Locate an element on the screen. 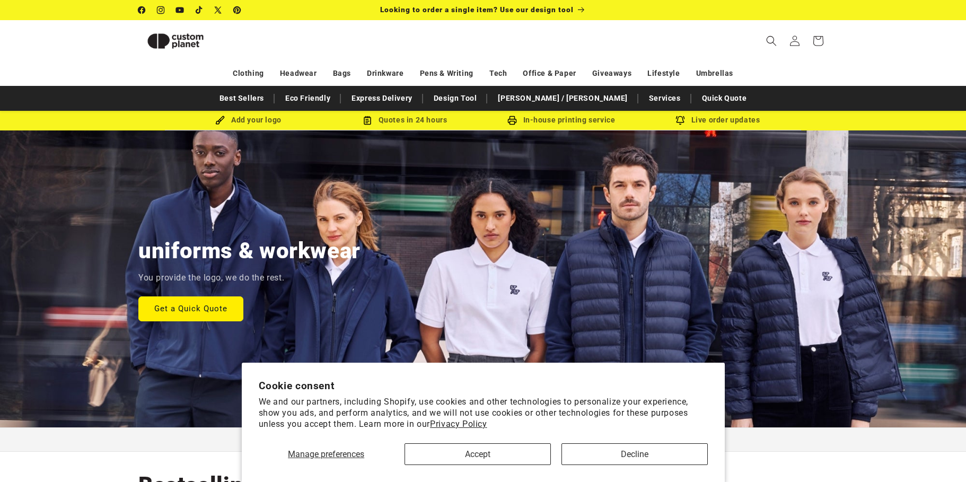 The width and height of the screenshot is (966, 482). img: Brush Icon is located at coordinates (220, 120).